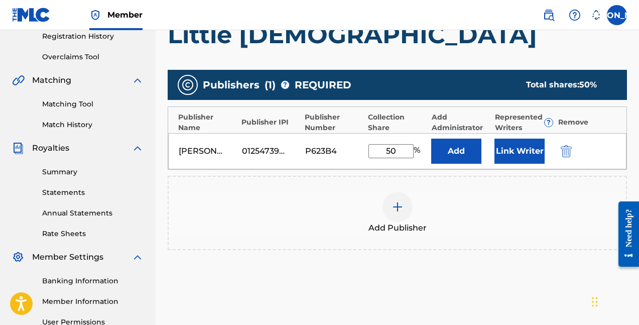 The width and height of the screenshot is (639, 325). Describe the element at coordinates (125, 15) in the screenshot. I see `span: Member` at that location.